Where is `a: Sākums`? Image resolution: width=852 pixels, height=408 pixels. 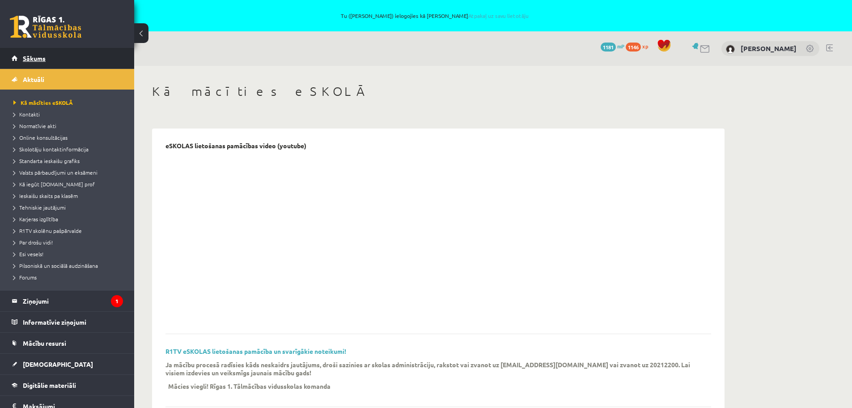
a: Sākums is located at coordinates (67, 58).